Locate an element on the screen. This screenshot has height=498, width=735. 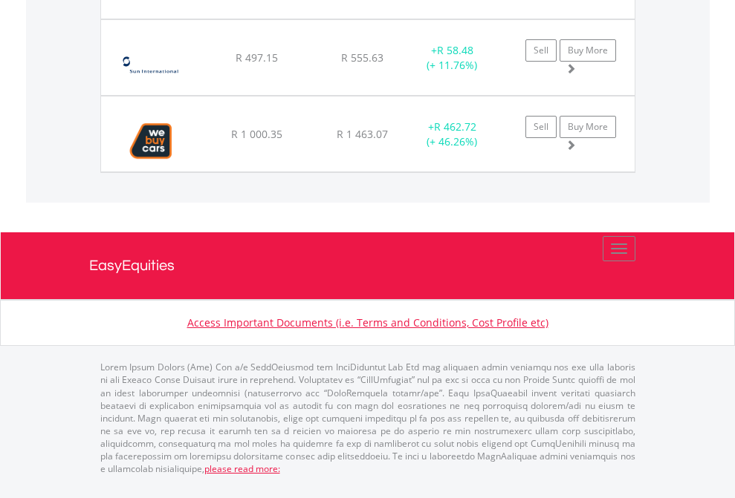
div: + (+ 11.76%) is located at coordinates (452, 58).